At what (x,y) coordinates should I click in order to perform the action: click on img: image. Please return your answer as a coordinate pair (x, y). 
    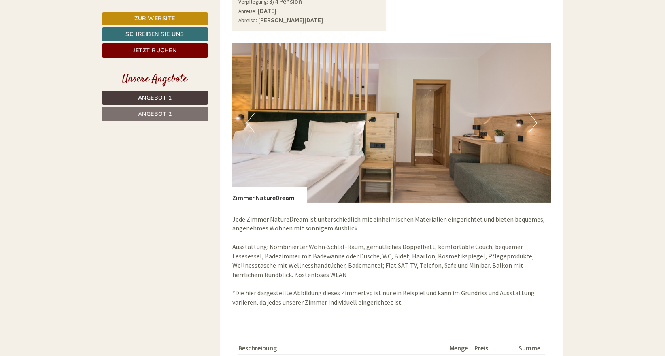
    Looking at the image, I should click on (392, 123).